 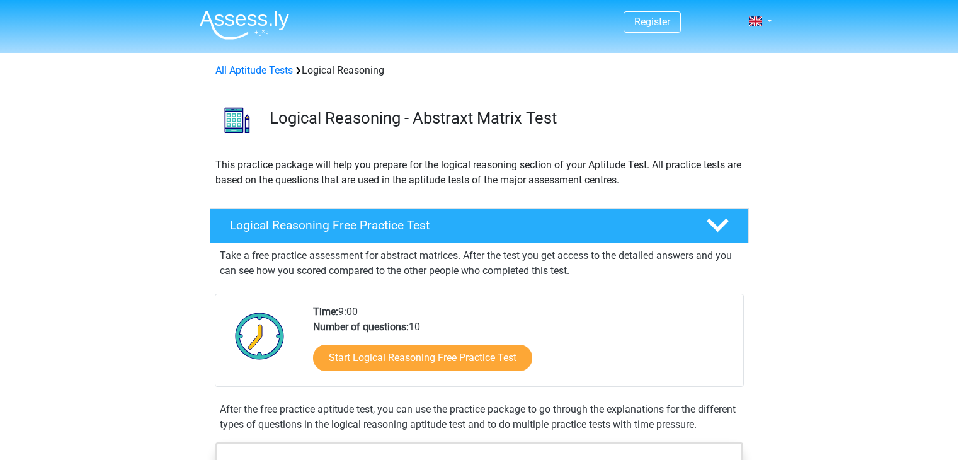 What do you see at coordinates (259, 336) in the screenshot?
I see `img: Clock` at bounding box center [259, 336].